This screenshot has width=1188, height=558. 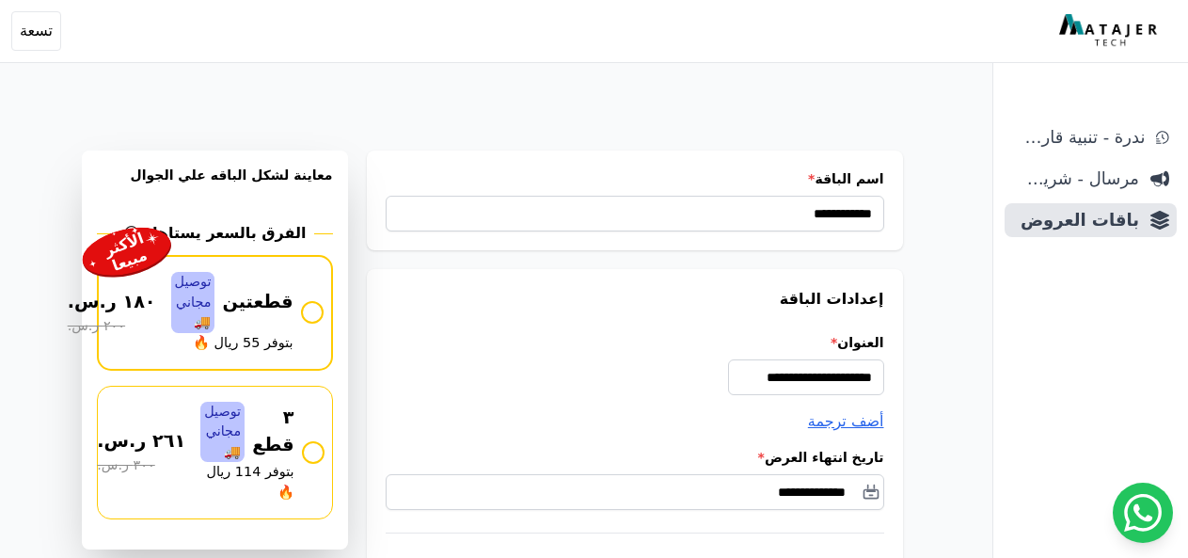 What do you see at coordinates (141, 441) in the screenshot?
I see `span: ٢٦١ ر.س.` at bounding box center [141, 441].